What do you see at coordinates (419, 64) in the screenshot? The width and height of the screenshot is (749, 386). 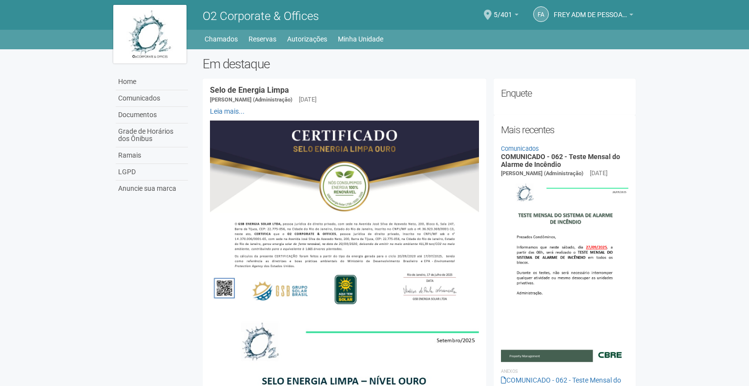 I see `h2: Em destaque` at bounding box center [419, 64].